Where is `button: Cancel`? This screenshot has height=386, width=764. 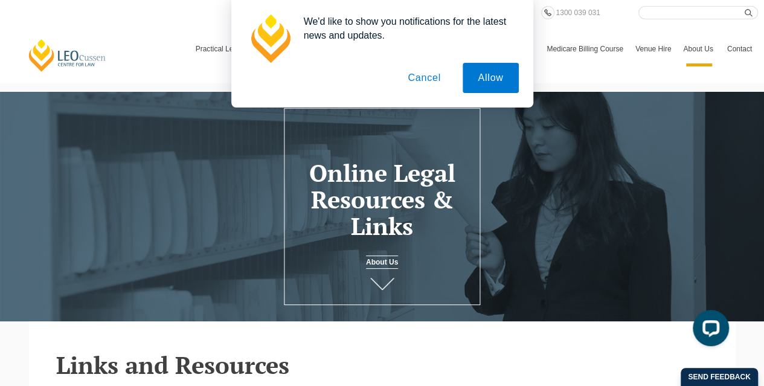
button: Cancel is located at coordinates (424, 78).